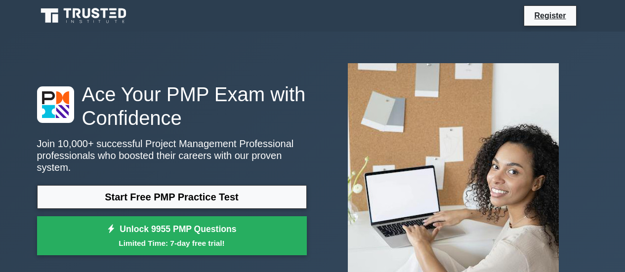  I want to click on h1: Ace Your PMP Exam with Confidence, so click(172, 106).